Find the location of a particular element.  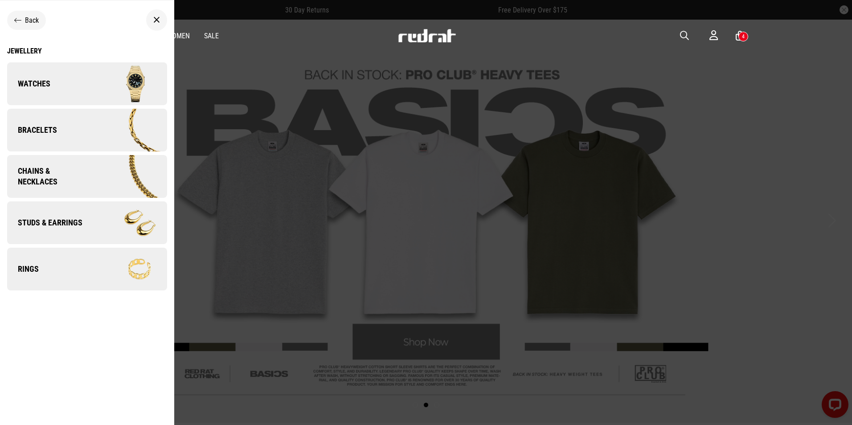

span: Studs & Earrings is located at coordinates (45, 223).